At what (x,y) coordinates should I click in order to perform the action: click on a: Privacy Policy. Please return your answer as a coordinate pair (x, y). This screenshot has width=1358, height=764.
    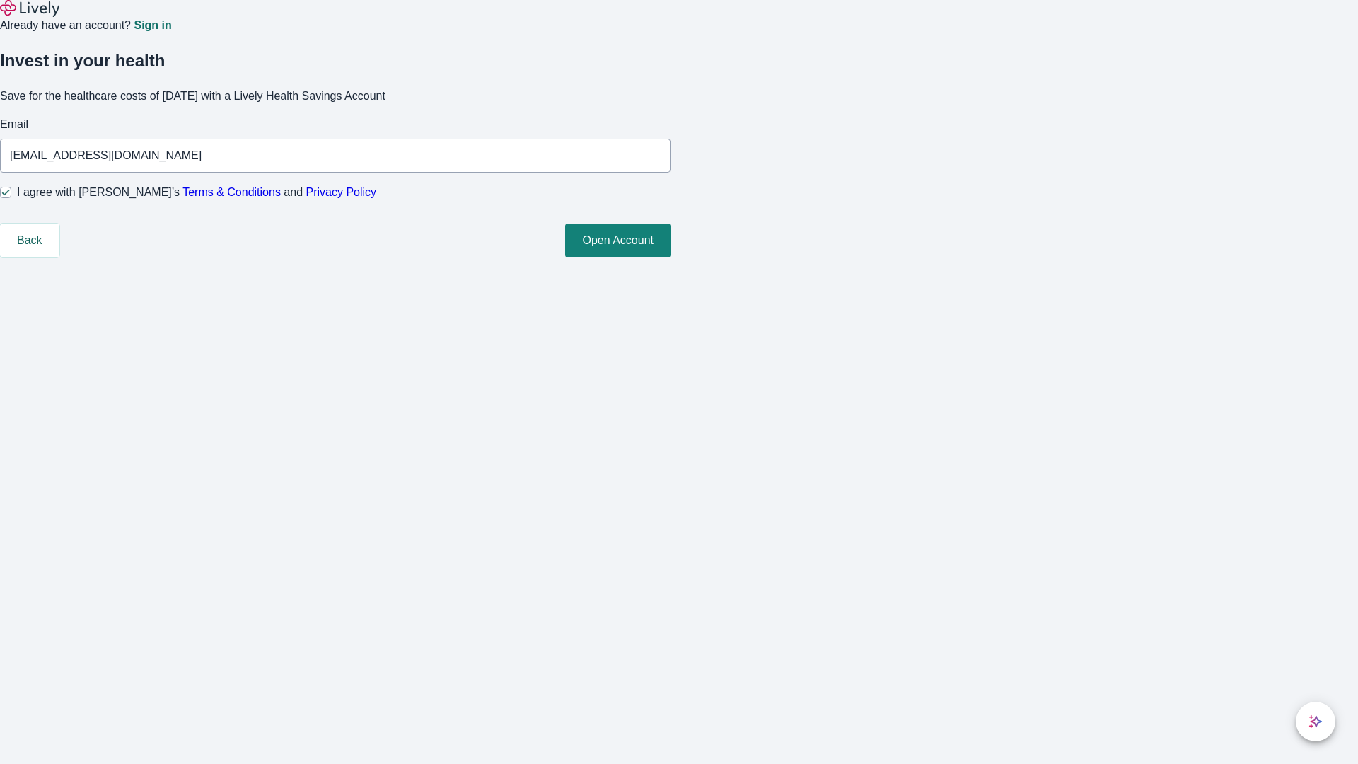
    Looking at the image, I should click on (342, 192).